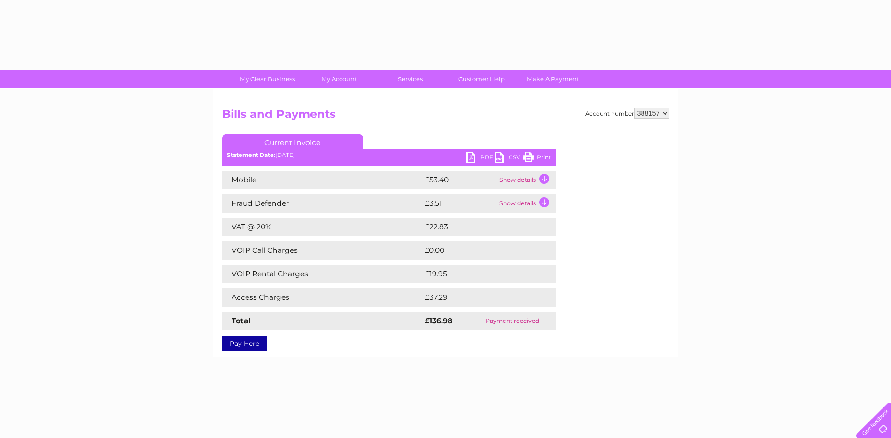 This screenshot has width=891, height=438. I want to click on strong: £136.98, so click(438, 320).